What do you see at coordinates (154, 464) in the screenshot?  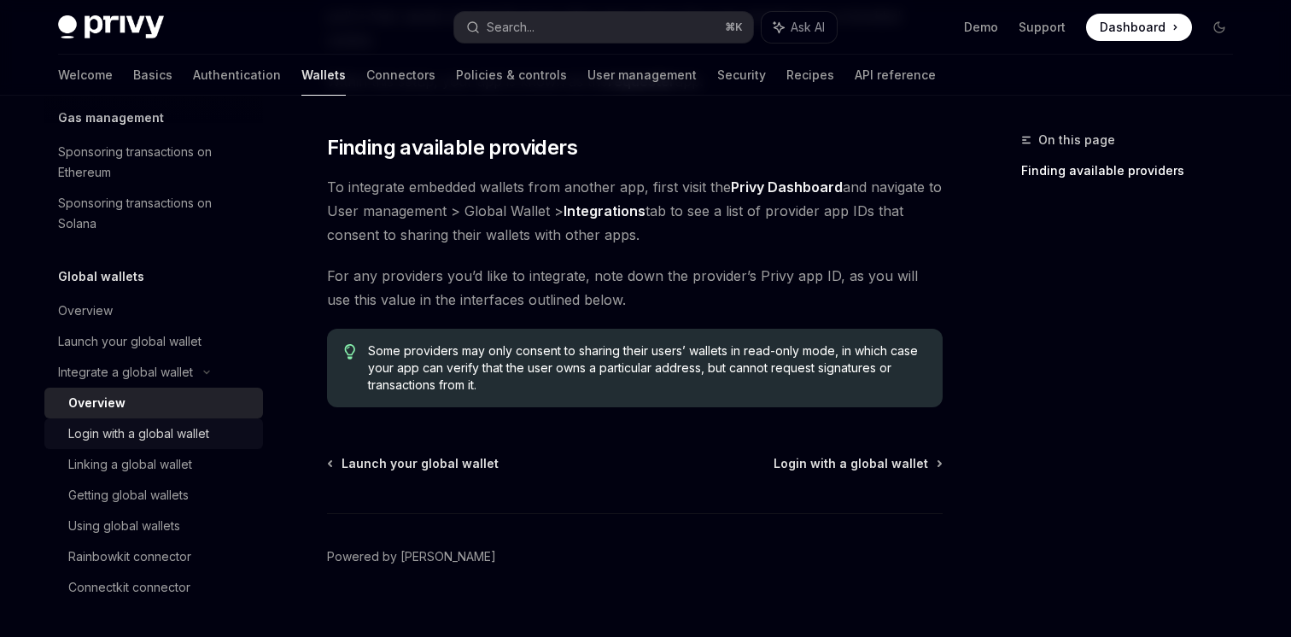 I see `a: Linking a global wallet` at bounding box center [154, 464].